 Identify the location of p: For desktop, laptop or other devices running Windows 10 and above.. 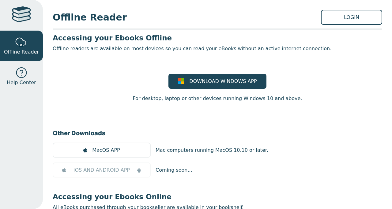
(217, 99).